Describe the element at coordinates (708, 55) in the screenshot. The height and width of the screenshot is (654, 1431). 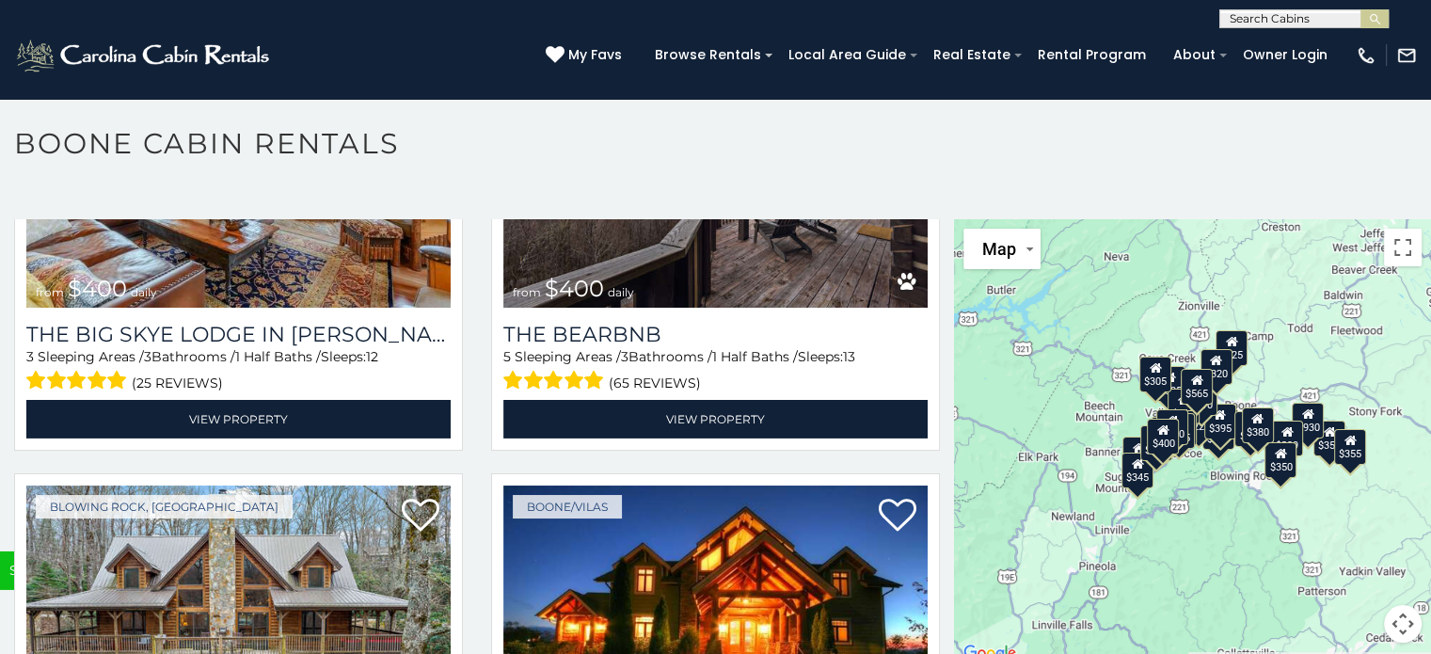
I see `a: Browse Rentals` at that location.